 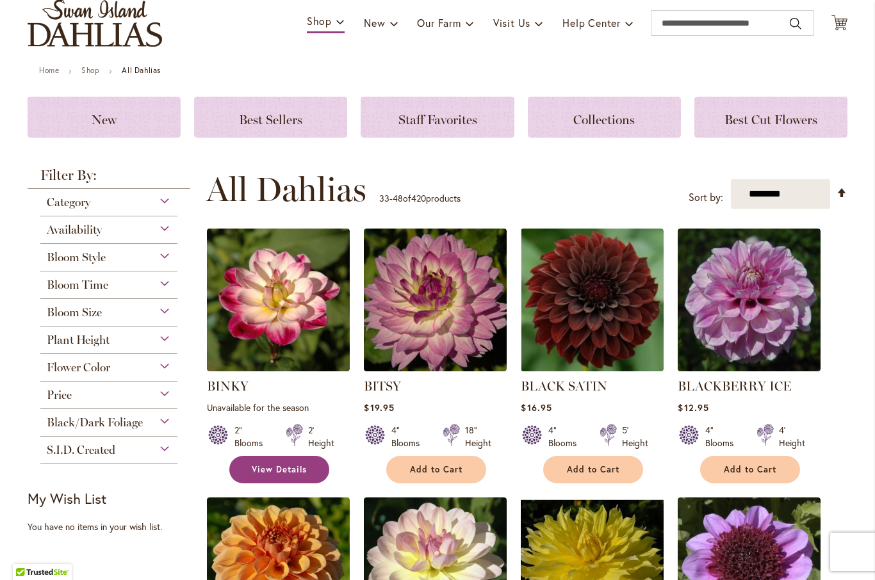 I want to click on a: Collections, so click(x=604, y=117).